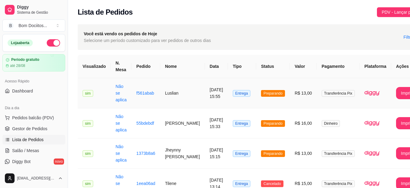 The width and height of the screenshot is (410, 188). I want to click on strong: Você está vendo os pedidos de Hoje, so click(121, 34).